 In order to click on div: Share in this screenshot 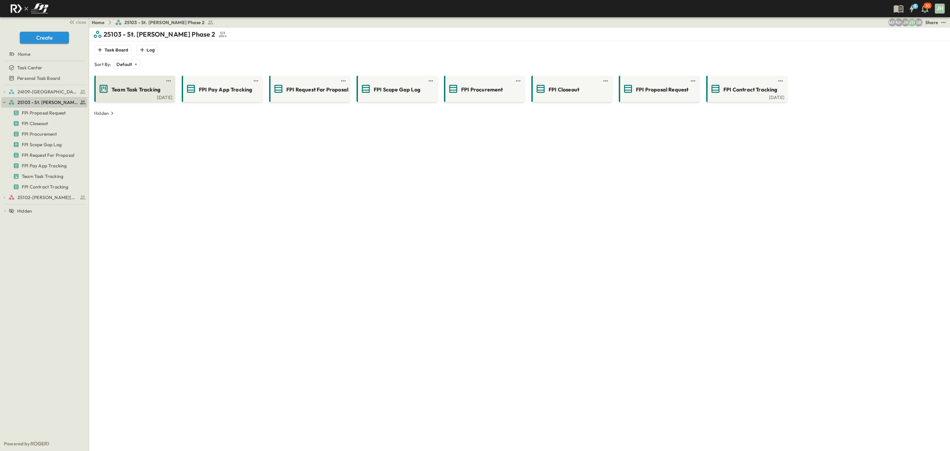, I will do `click(932, 22)`.